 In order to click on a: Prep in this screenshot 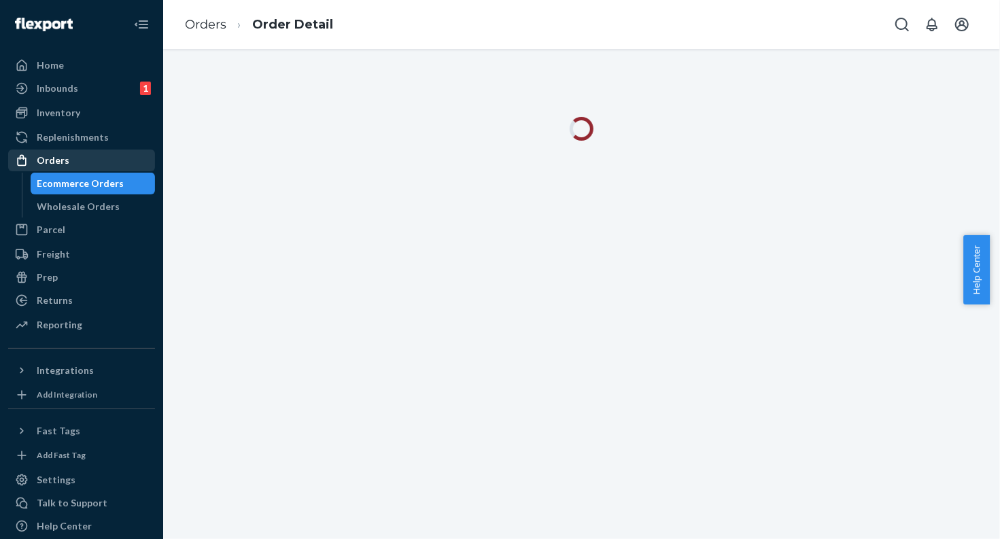, I will do `click(82, 277)`.